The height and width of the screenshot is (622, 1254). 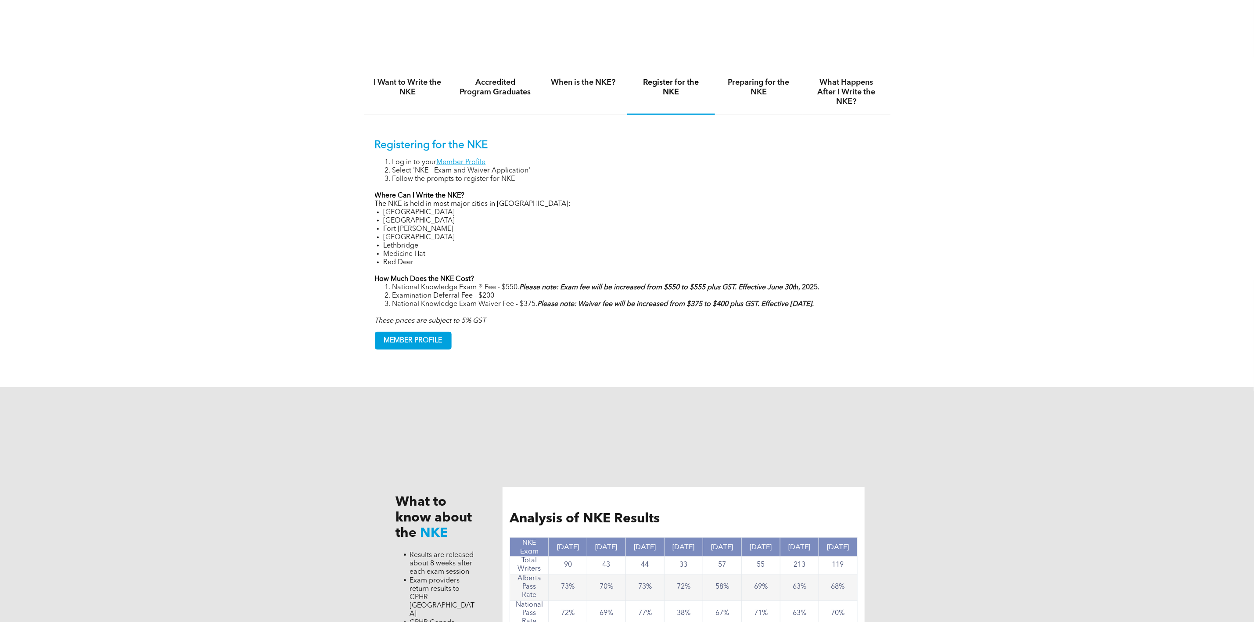 What do you see at coordinates (636, 296) in the screenshot?
I see `li: Examination Deferral Fee - $200` at bounding box center [636, 296].